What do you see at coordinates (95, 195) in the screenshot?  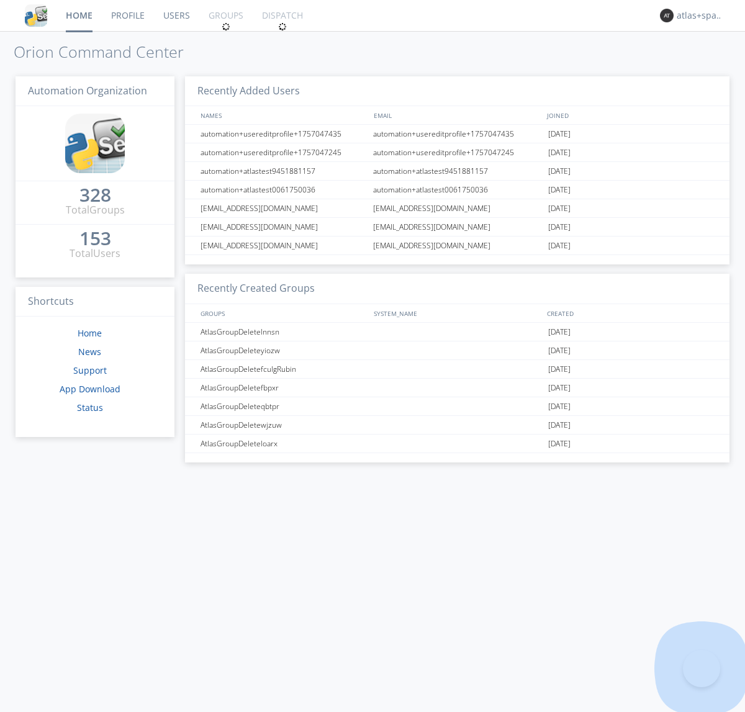 I see `div: 328` at bounding box center [95, 195].